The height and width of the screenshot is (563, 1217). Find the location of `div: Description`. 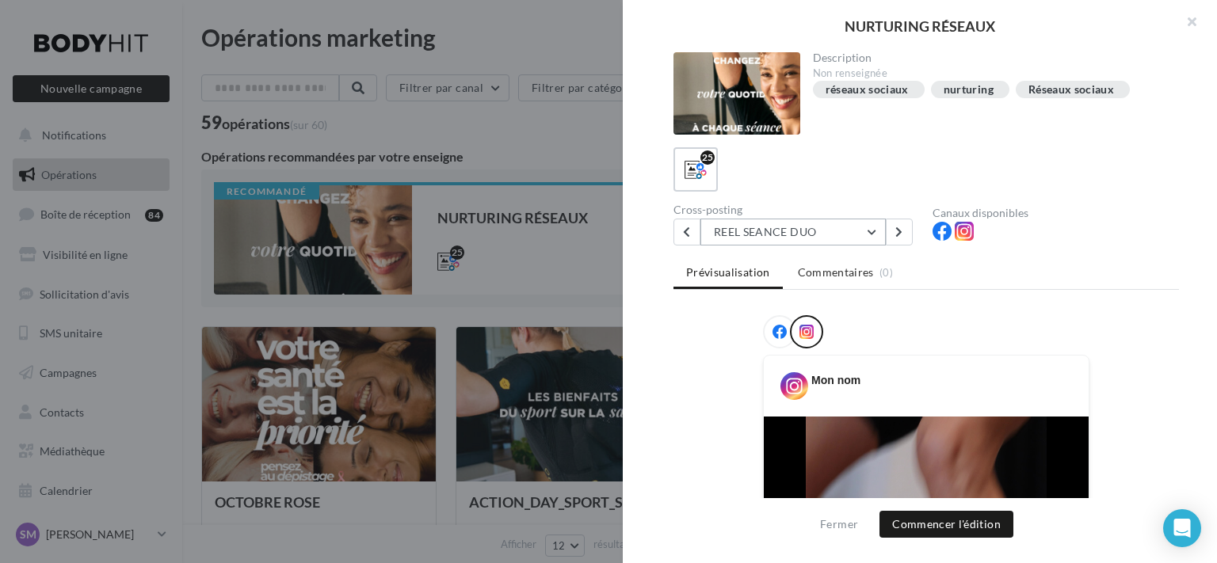

div: Description is located at coordinates (989, 58).